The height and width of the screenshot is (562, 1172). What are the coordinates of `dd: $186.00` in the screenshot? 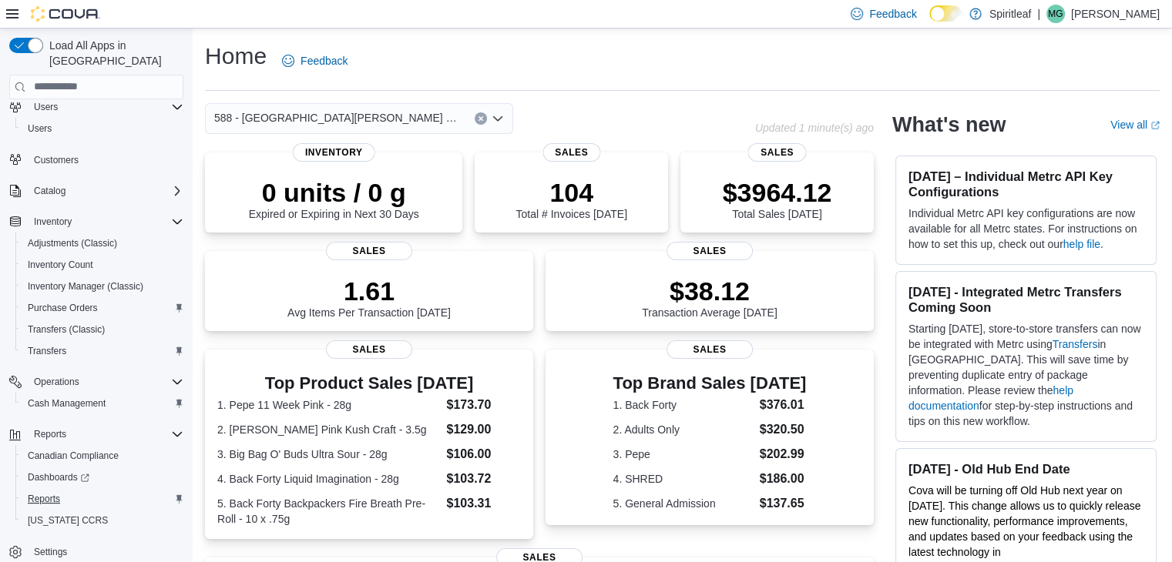 It's located at (783, 479).